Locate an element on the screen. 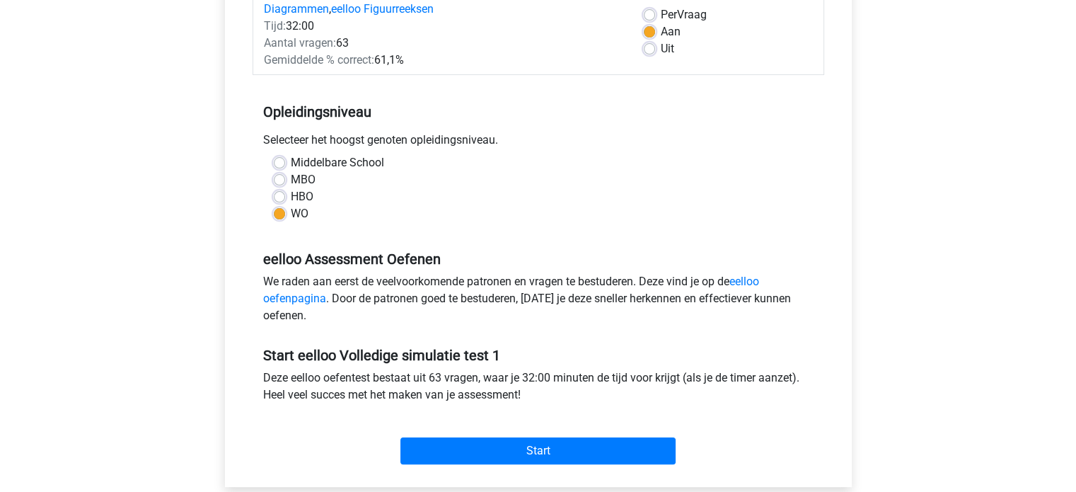 The image size is (1076, 492). label: Uit is located at coordinates (667, 49).